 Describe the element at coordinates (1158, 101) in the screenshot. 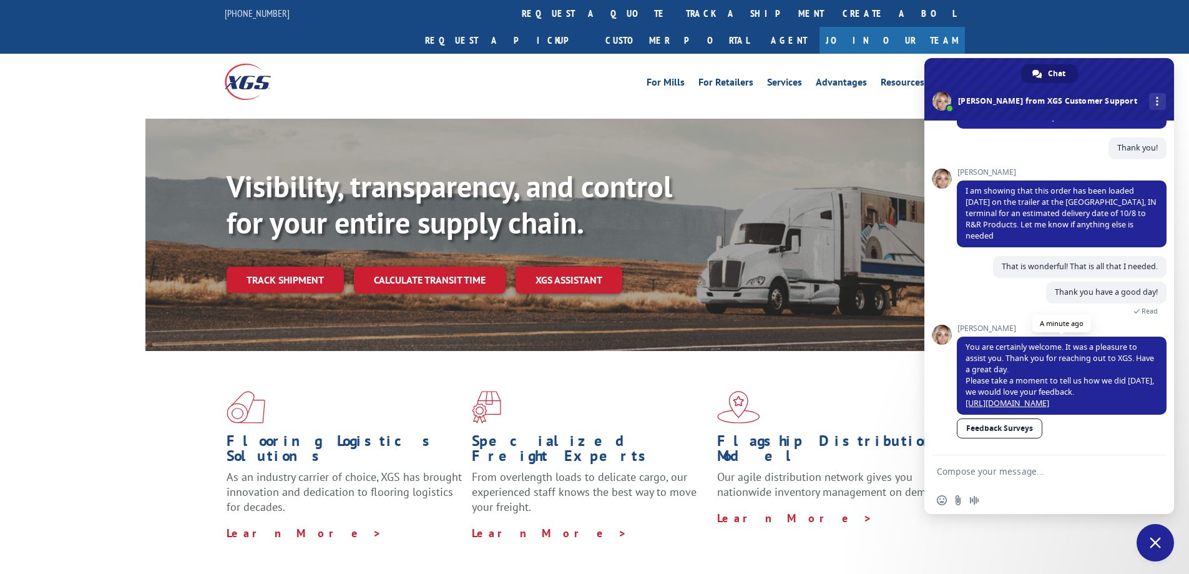

I see `div: More channels` at that location.